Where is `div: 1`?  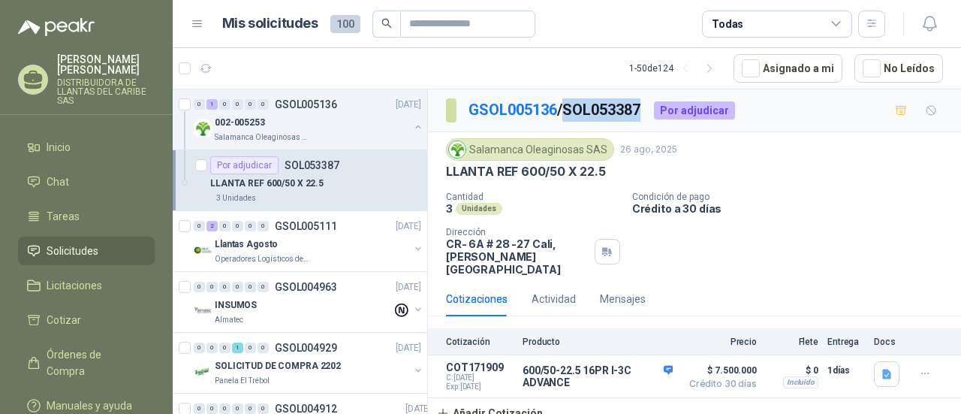
div: 1 is located at coordinates (237, 348).